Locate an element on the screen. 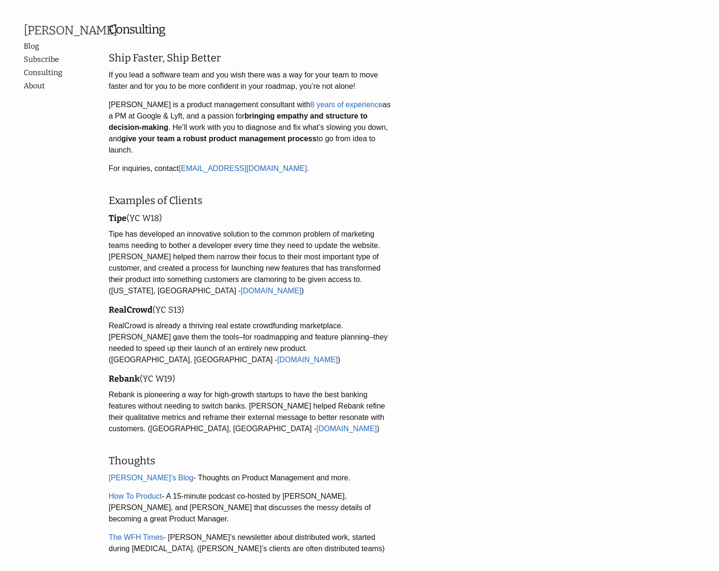 This screenshot has height=571, width=719. p: Rebank is pioneering a way for high-growth startups to have the best banking features without nee... is located at coordinates (250, 418).